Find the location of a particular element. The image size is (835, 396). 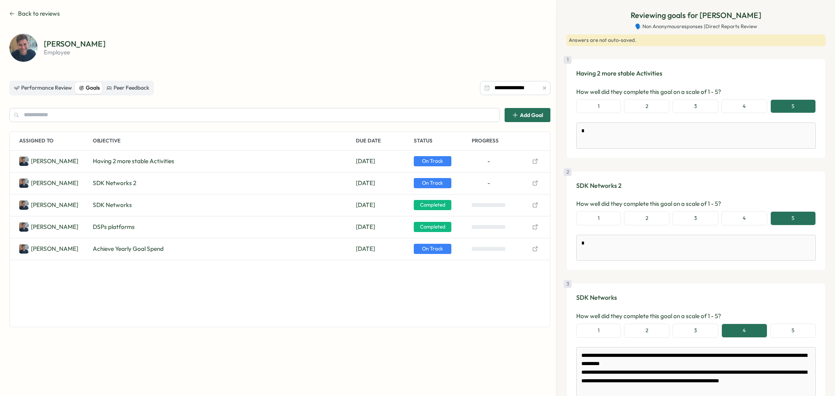

div: Answers are not auto-saved. is located at coordinates (696, 40).